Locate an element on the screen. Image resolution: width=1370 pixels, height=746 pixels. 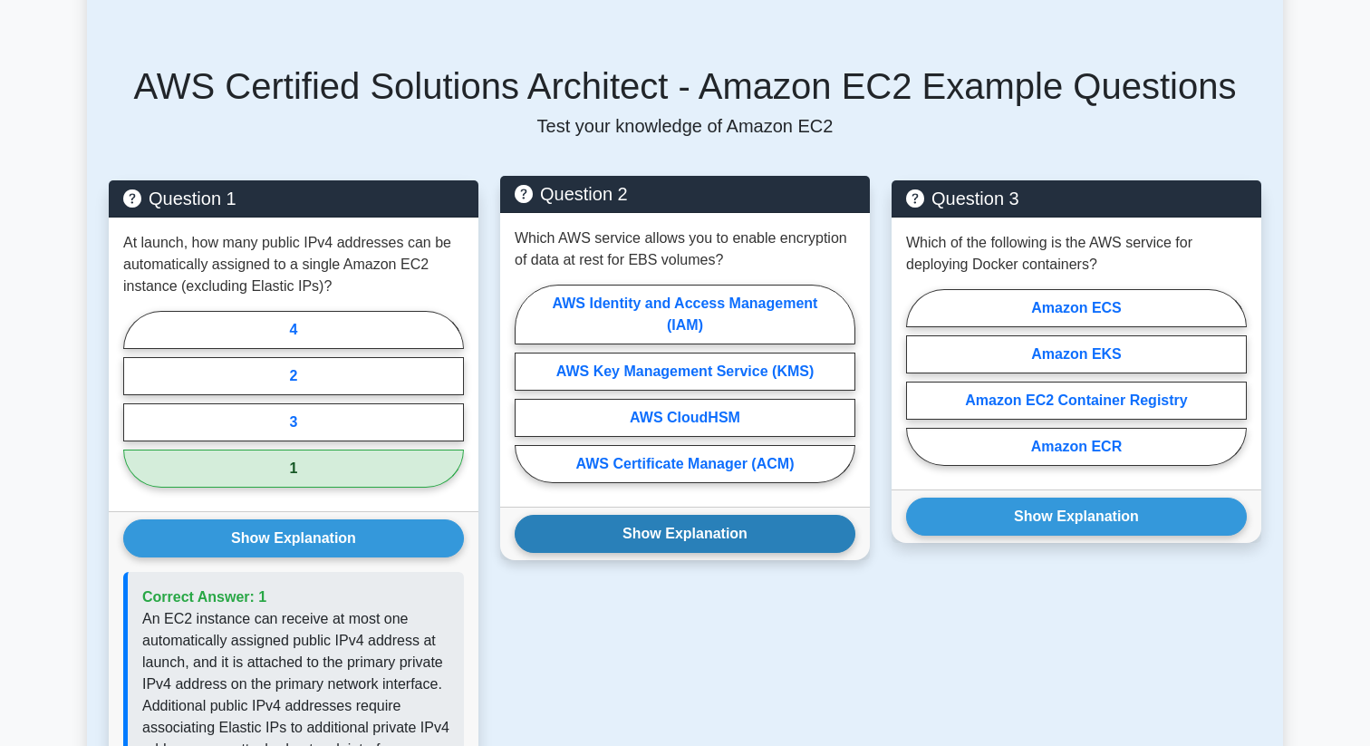
label: AWS Key Management Service (KMS) is located at coordinates (685, 371).